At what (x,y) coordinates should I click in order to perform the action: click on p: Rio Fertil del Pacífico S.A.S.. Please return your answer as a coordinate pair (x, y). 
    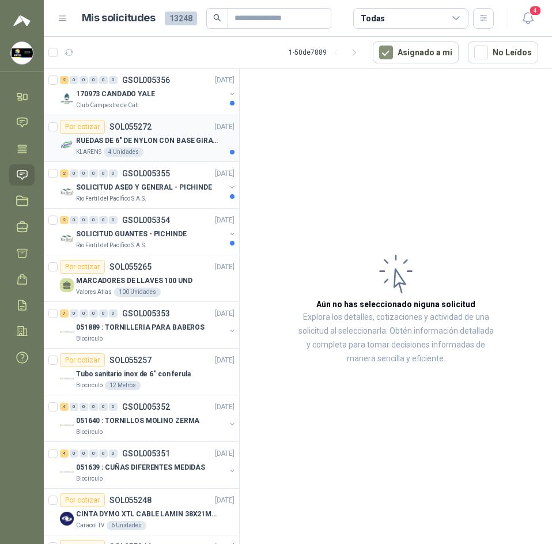
    Looking at the image, I should click on (111, 245).